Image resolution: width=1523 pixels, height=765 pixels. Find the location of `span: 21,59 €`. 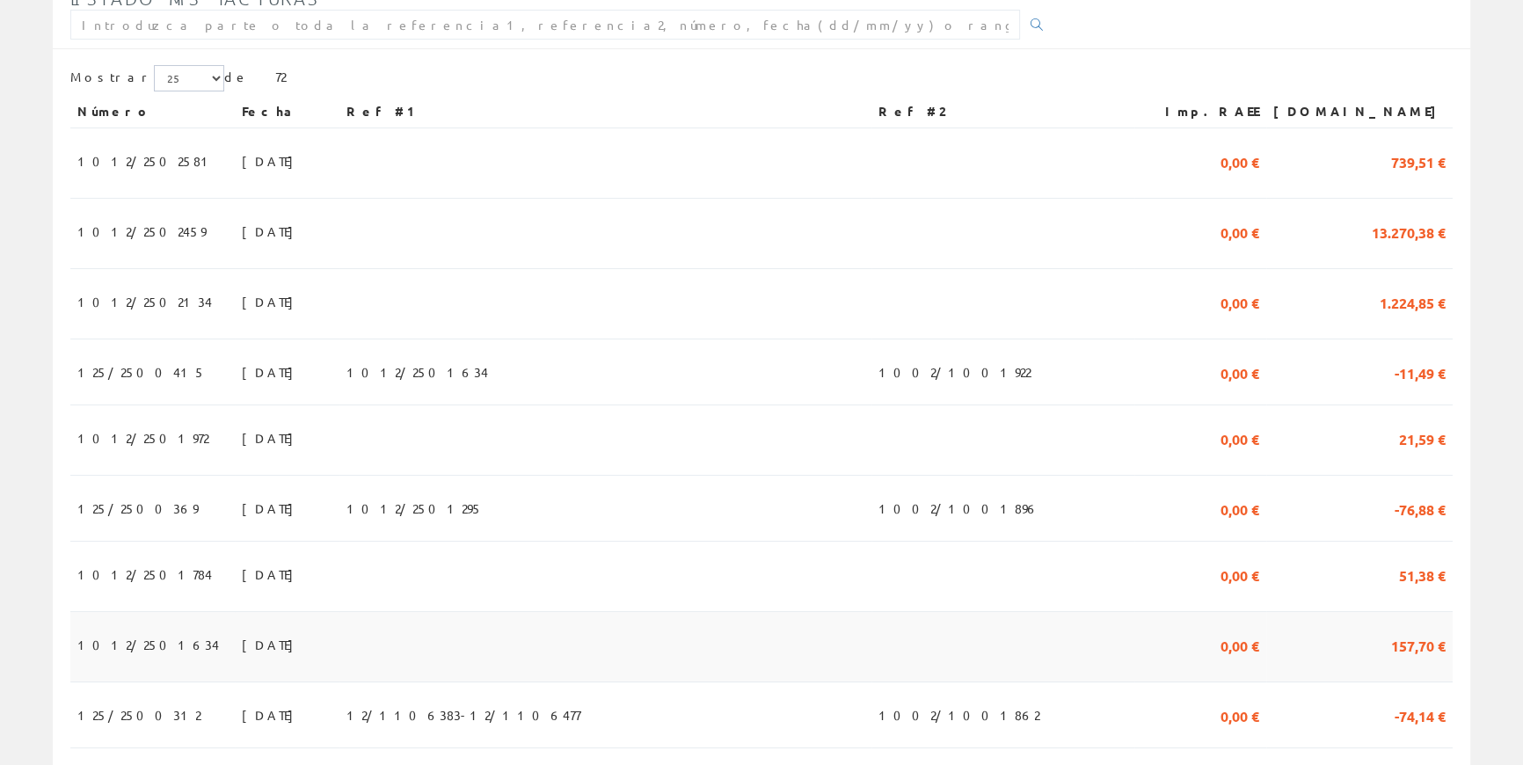

span: 21,59 € is located at coordinates (1422, 438).